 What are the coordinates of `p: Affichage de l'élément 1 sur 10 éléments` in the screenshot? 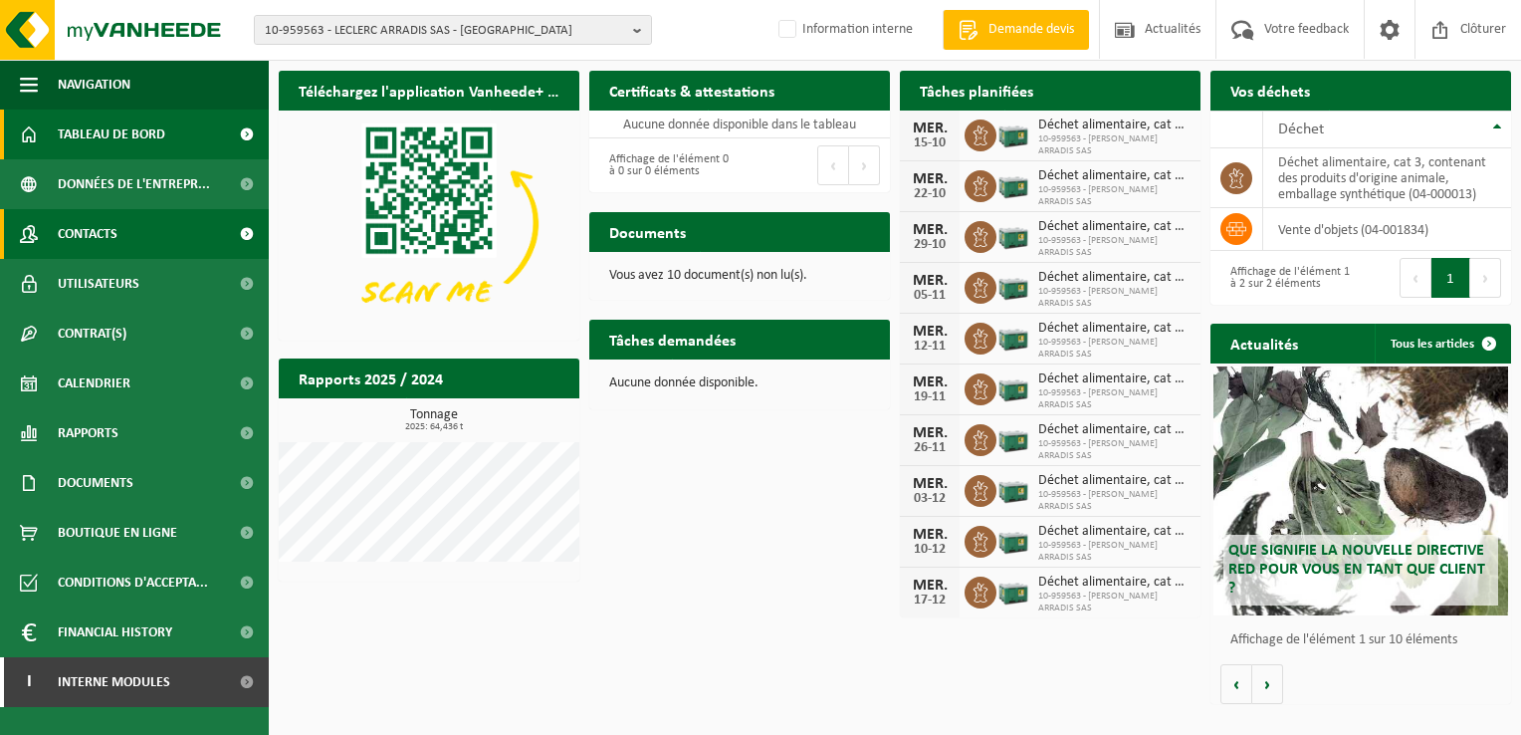 It's located at (1366, 640).